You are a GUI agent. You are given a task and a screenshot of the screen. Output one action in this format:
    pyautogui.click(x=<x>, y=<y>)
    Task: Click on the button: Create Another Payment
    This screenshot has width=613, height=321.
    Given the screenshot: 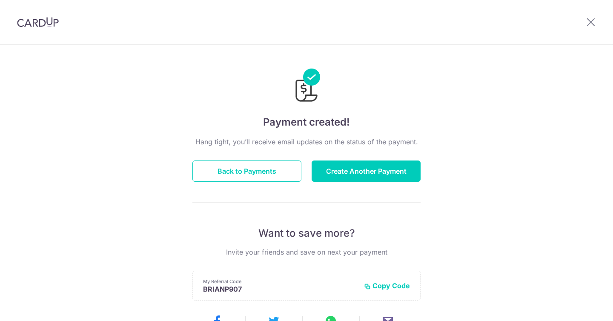 What is the action you would take?
    pyautogui.click(x=366, y=171)
    